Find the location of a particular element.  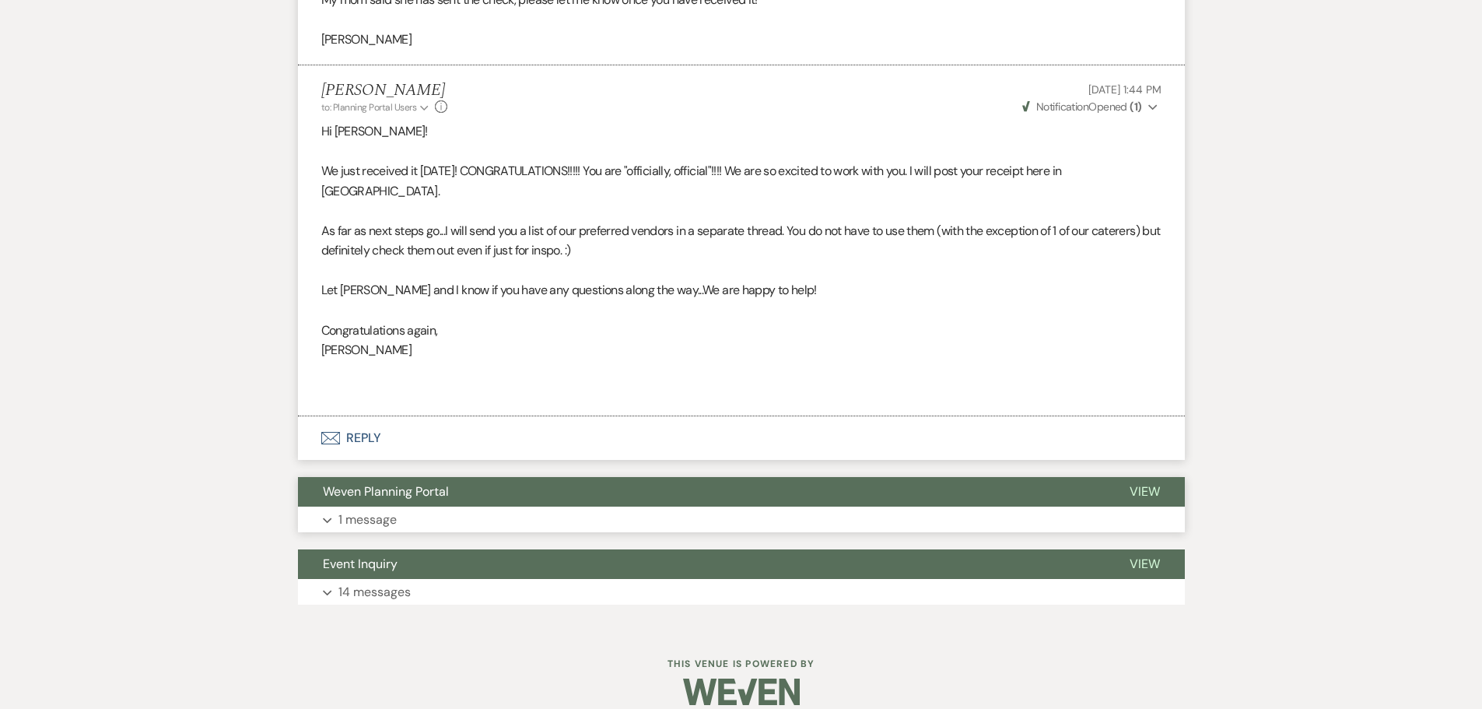

p: 1 message is located at coordinates (367, 520).